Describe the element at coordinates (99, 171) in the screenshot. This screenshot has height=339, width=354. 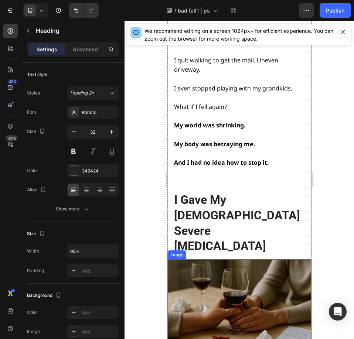
I see `div: 242424` at that location.